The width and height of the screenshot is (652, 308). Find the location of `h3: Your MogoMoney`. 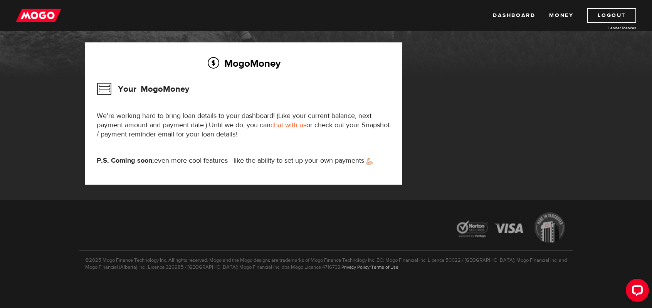

h3: Your MogoMoney is located at coordinates (143, 89).